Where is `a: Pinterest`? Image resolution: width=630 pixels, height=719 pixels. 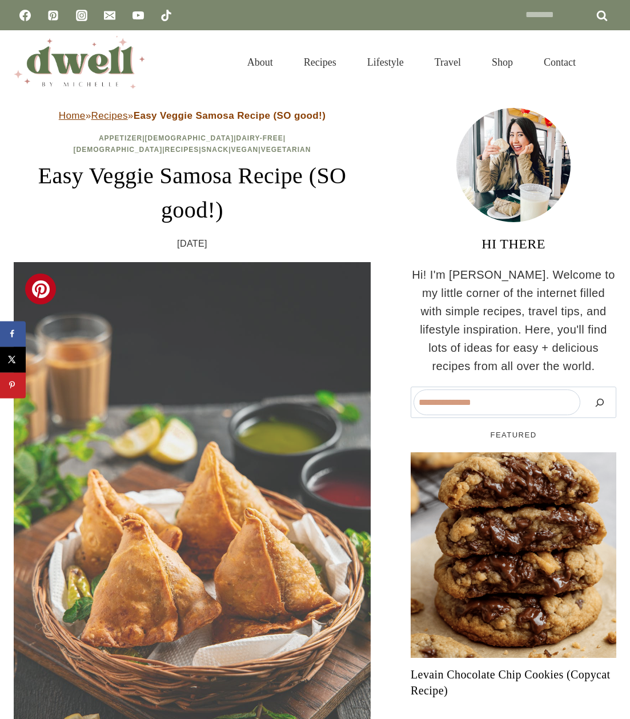
a: Pinterest is located at coordinates (53, 15).